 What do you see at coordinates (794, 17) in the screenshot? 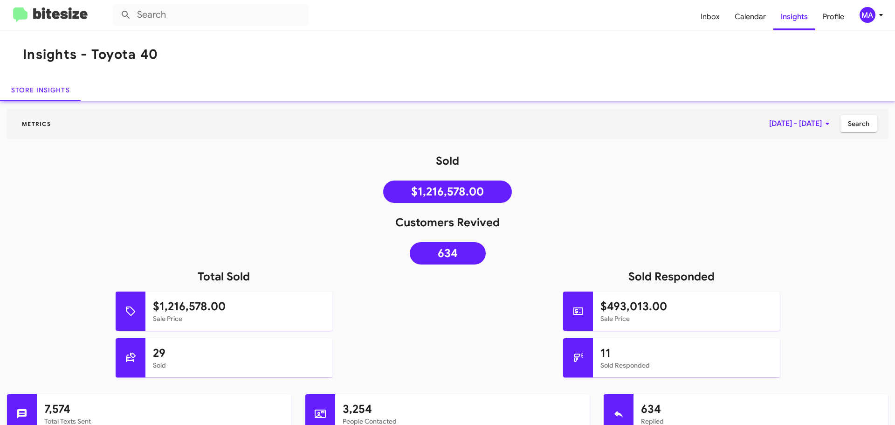
I see `a: Insights` at bounding box center [794, 17].